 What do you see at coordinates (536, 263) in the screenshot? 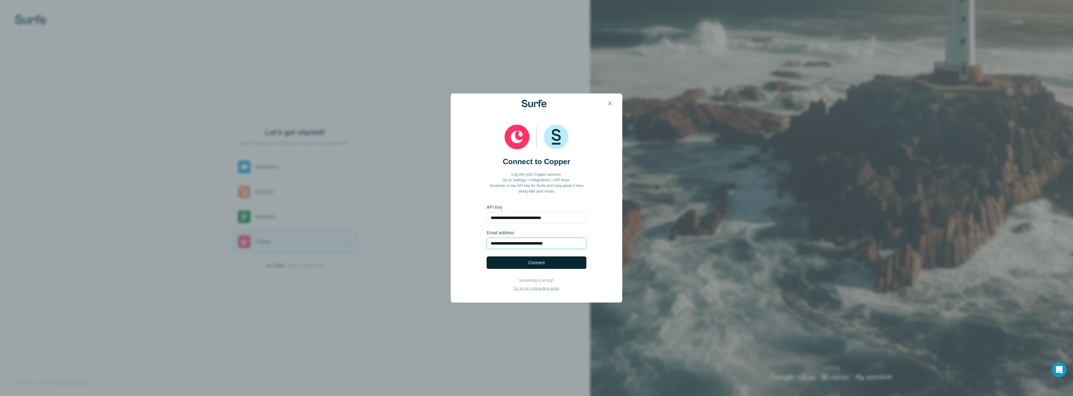
I see `span: Connect` at bounding box center [536, 263].